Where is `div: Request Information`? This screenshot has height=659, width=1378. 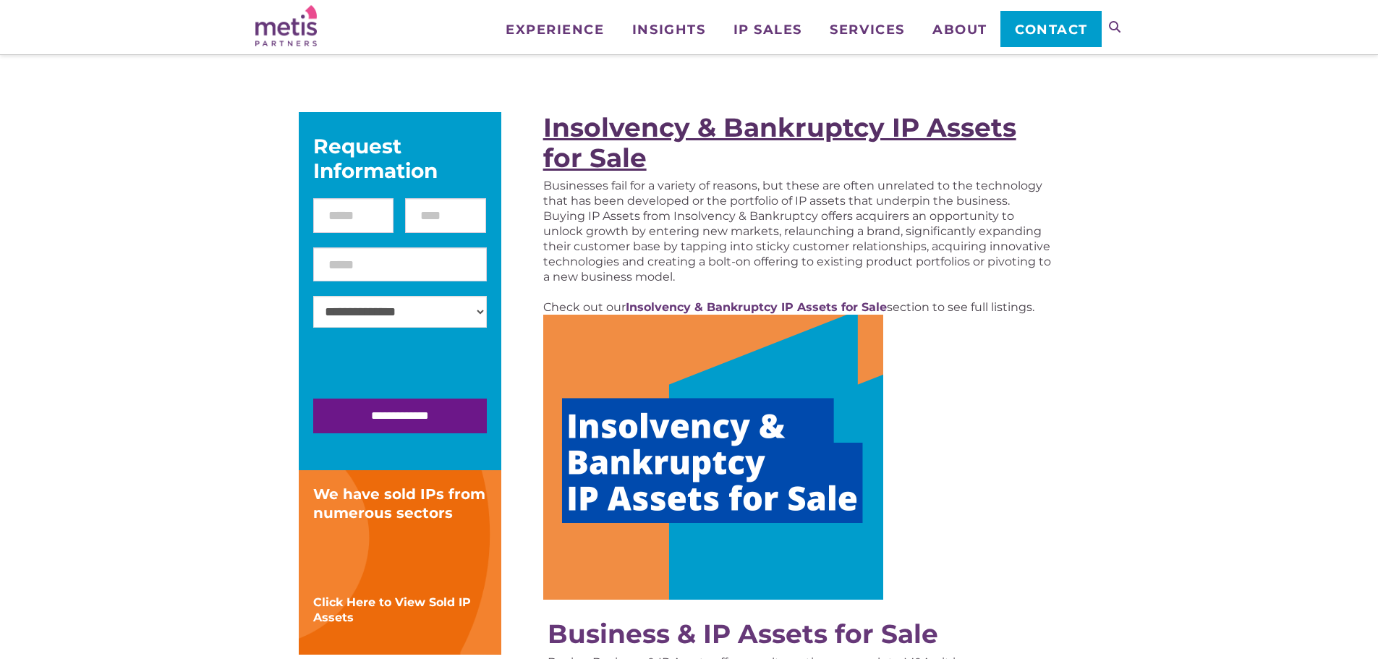
div: Request Information is located at coordinates (400, 158).